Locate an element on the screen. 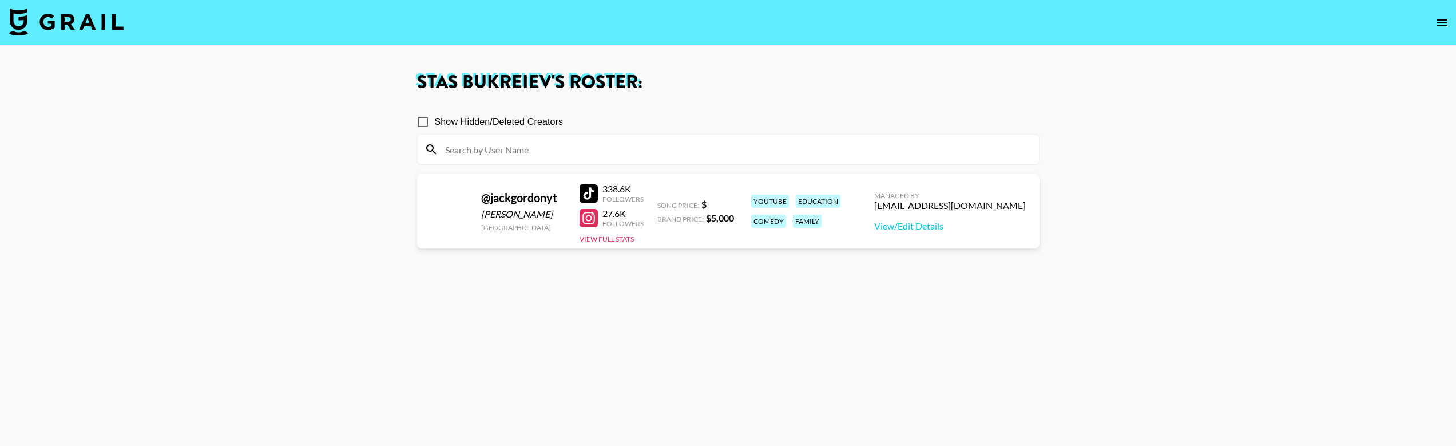 This screenshot has width=1456, height=446. a: View/Edit Details is located at coordinates (950, 226).